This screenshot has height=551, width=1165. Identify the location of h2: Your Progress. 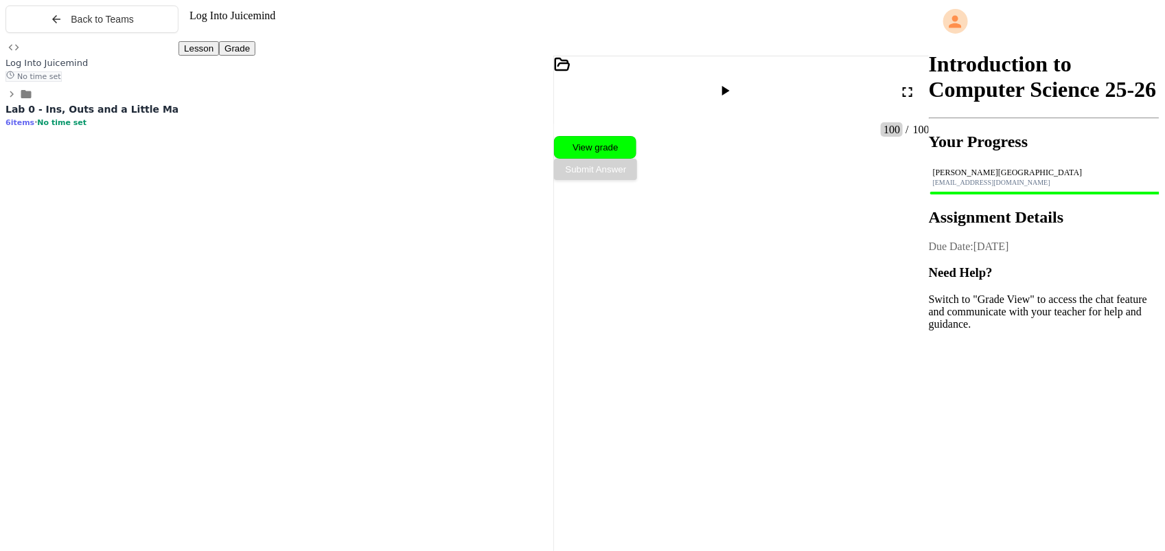
(1044, 141).